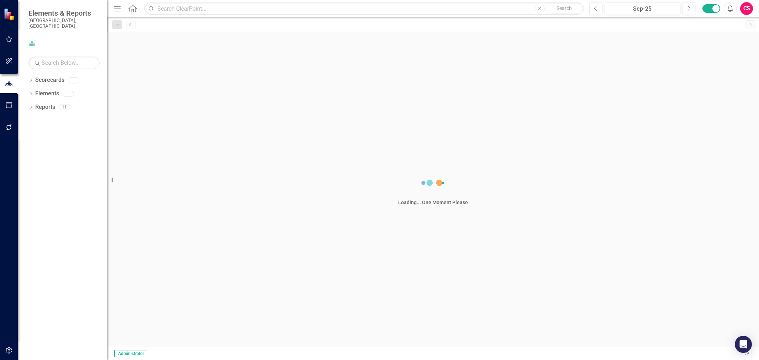  What do you see at coordinates (64, 13) in the screenshot?
I see `span: Elements & Reports` at bounding box center [64, 13].